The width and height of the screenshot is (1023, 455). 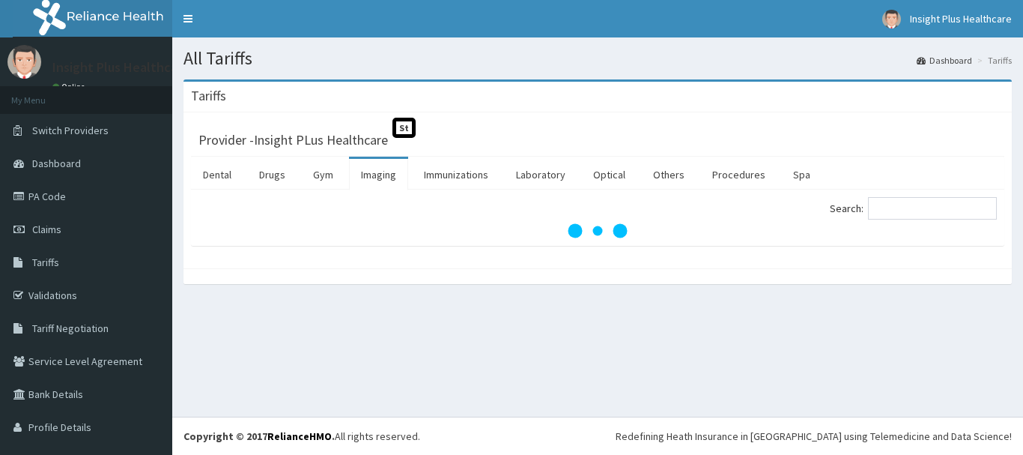 I want to click on svg: audio-loading, so click(x=598, y=231).